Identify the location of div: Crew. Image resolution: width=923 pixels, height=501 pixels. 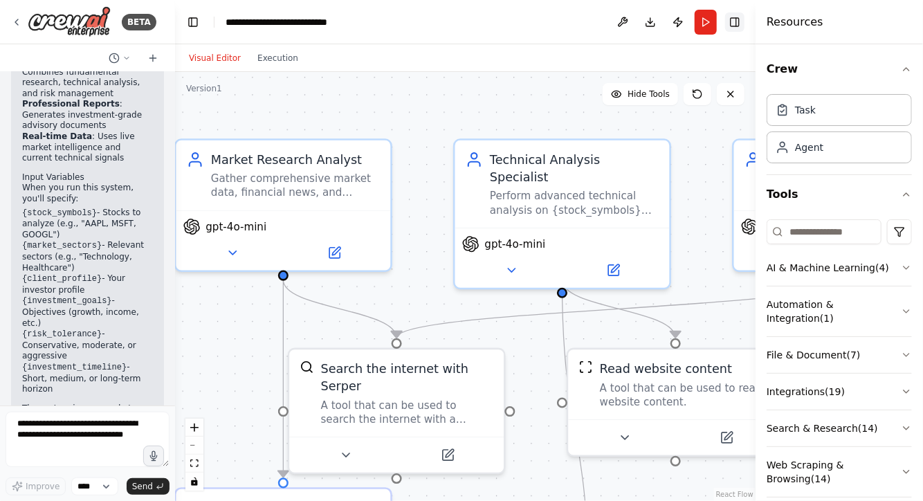
(839, 131).